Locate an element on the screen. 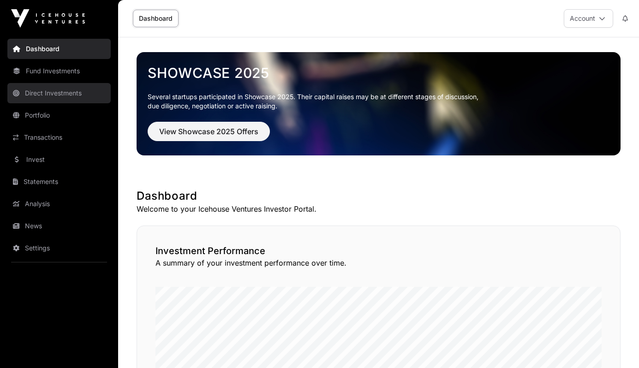 The width and height of the screenshot is (639, 368). p: A summary of your investment performance over time. is located at coordinates (378, 263).